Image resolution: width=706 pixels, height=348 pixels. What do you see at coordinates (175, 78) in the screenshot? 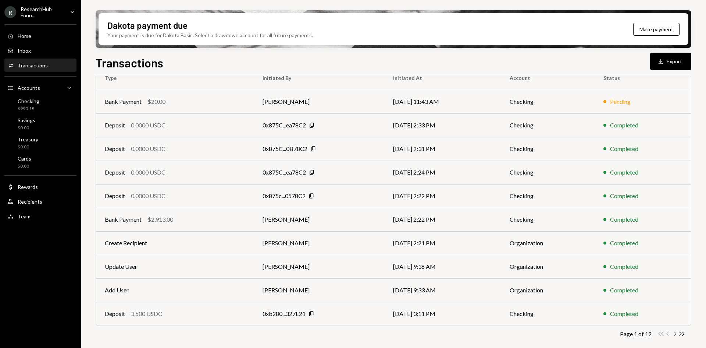
I see `th: Type` at bounding box center [175, 78].